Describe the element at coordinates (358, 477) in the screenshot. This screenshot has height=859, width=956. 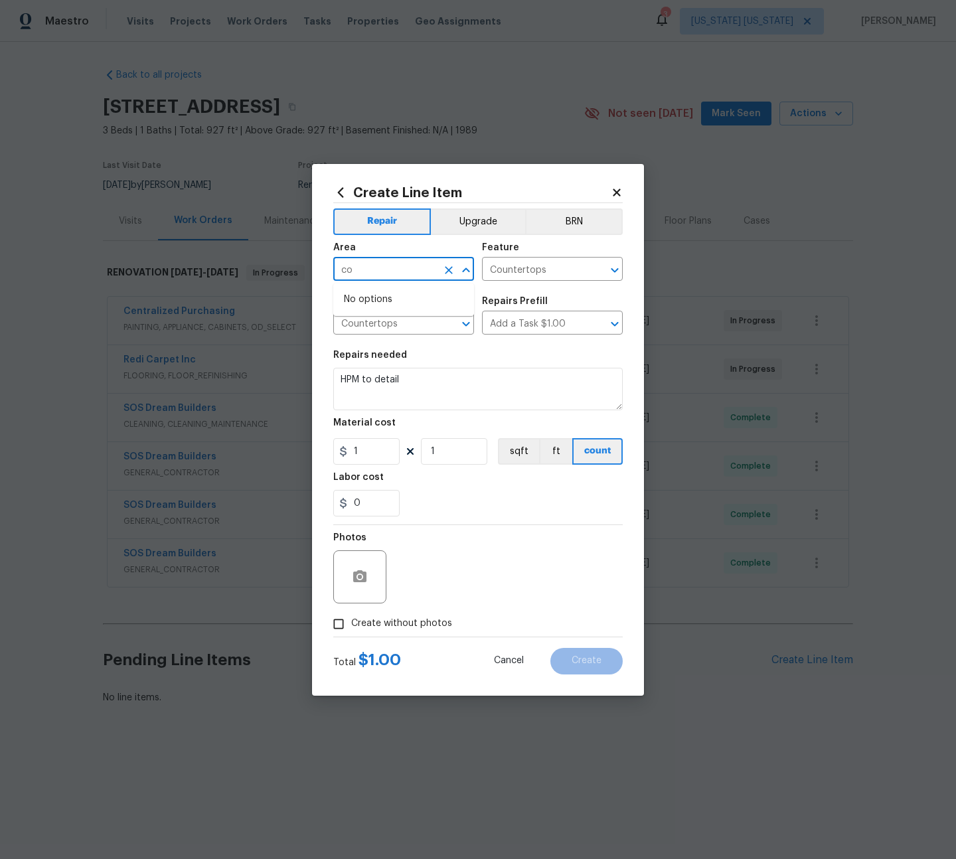
I see `h5: Labor cost` at that location.